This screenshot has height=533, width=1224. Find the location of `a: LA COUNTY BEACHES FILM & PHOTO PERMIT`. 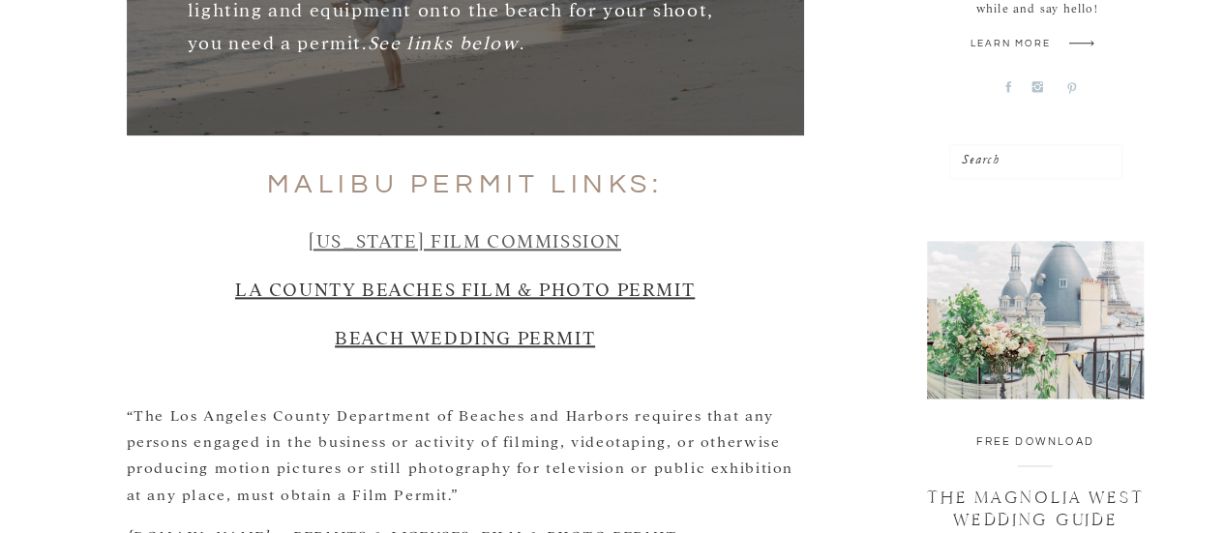

a: LA COUNTY BEACHES FILM & PHOTO PERMIT is located at coordinates (464, 287).